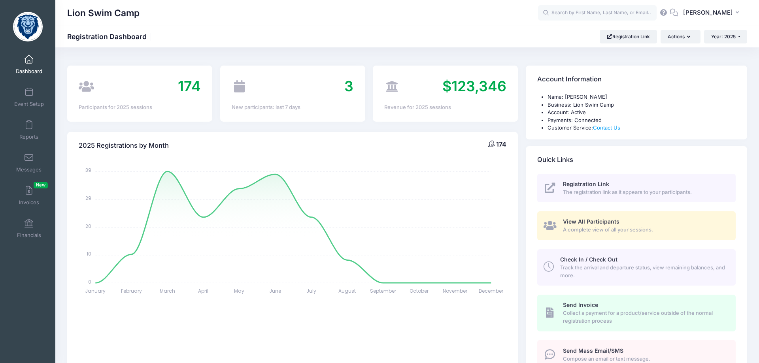 Image resolution: width=759 pixels, height=363 pixels. What do you see at coordinates (292, 107) in the screenshot?
I see `div: New participants: last 7 days` at bounding box center [292, 107].